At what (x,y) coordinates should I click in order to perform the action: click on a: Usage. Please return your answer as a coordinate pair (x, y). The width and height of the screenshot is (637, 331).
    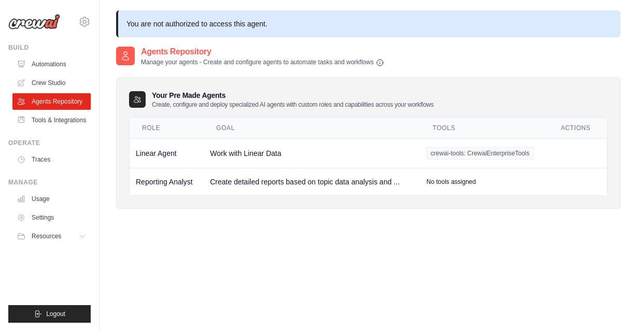
    Looking at the image, I should click on (51, 199).